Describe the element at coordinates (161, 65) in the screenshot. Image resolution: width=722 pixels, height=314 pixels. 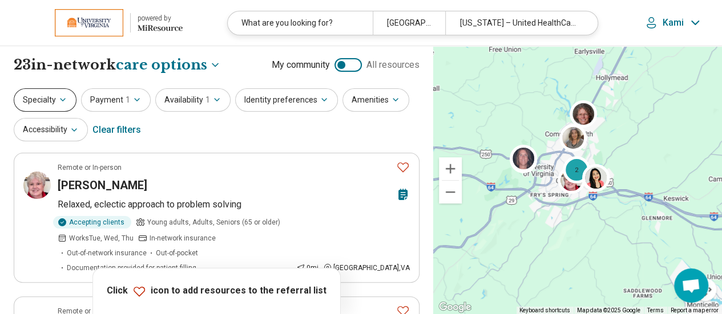
I see `span: care options` at that location.